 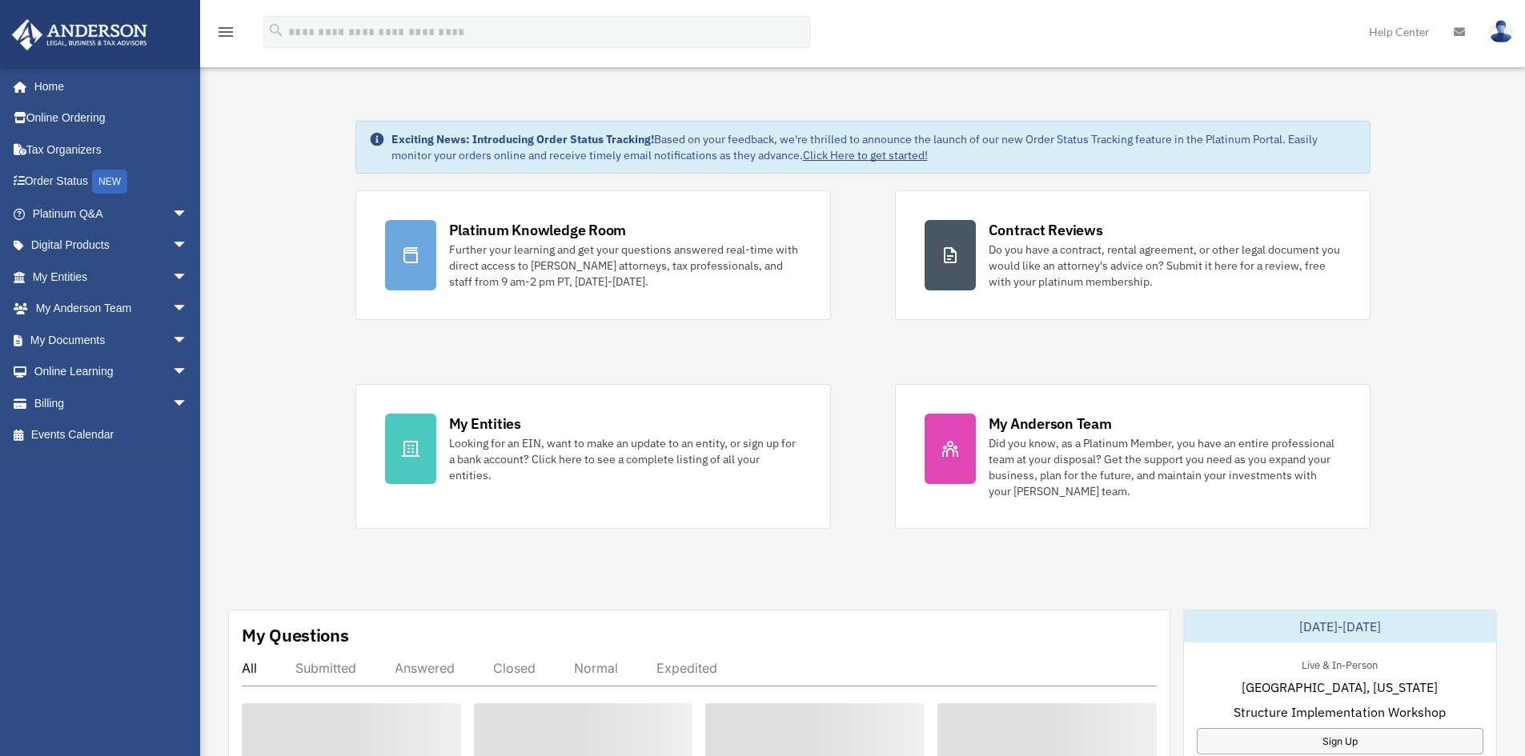 What do you see at coordinates (485, 423) in the screenshot?
I see `div: My Entities` at bounding box center [485, 423].